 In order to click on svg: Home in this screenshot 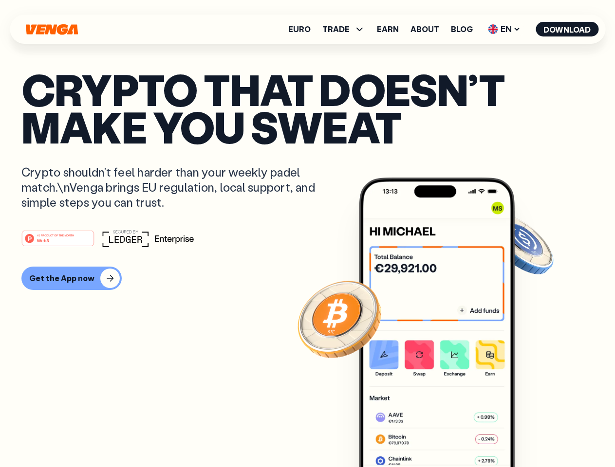, I will do `click(52, 29)`.